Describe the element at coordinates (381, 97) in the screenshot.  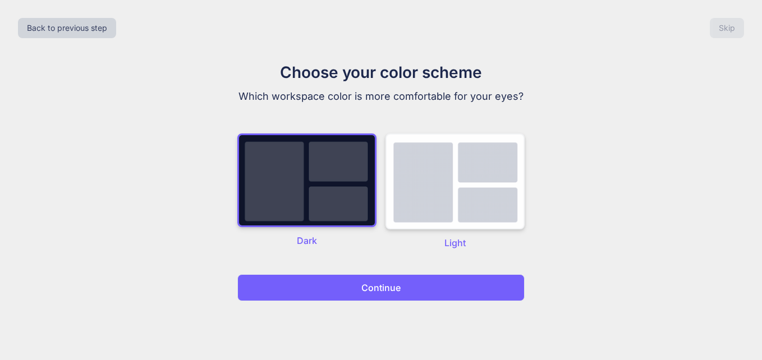
I see `p: Which workspace color is more comfortable for your eyes?` at that location.